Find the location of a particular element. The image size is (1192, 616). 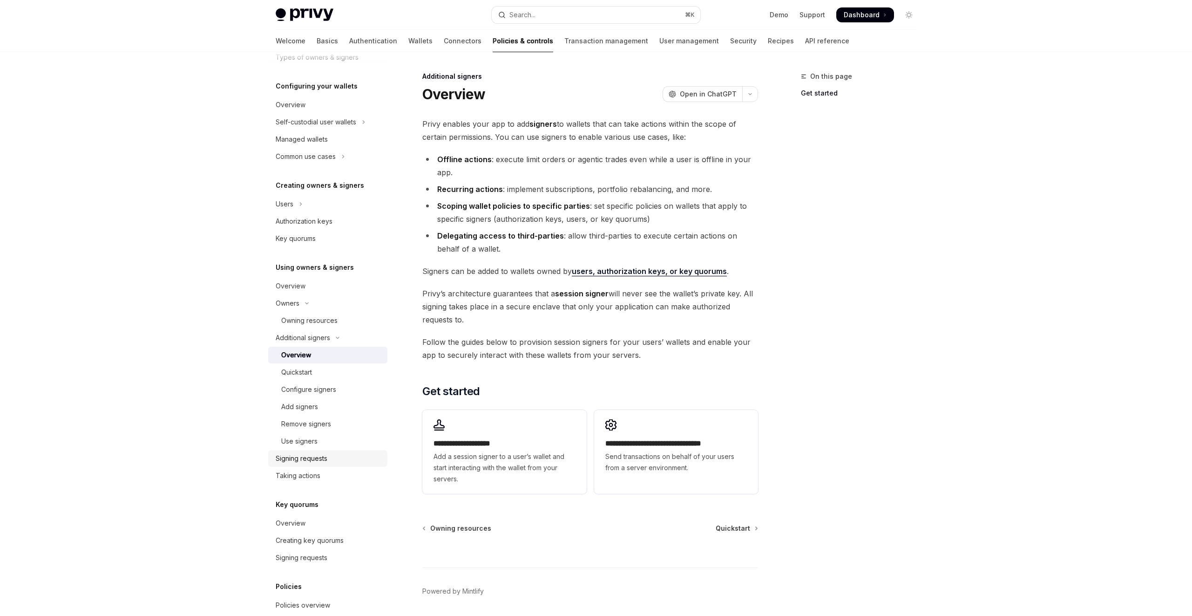

h5: Using owners & signers is located at coordinates (315, 267).